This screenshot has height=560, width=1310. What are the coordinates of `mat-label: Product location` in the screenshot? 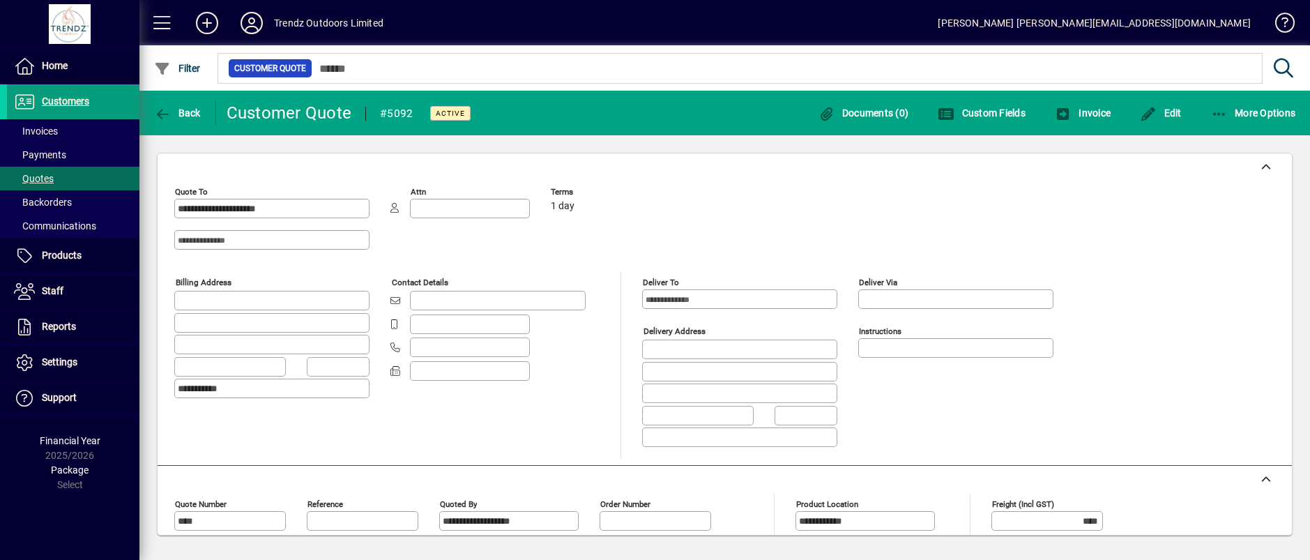 It's located at (827, 503).